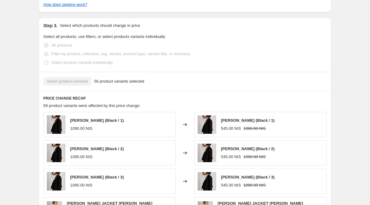 This screenshot has height=205, width=370. I want to click on span: 56 product variants were affected by this price change:, so click(92, 105).